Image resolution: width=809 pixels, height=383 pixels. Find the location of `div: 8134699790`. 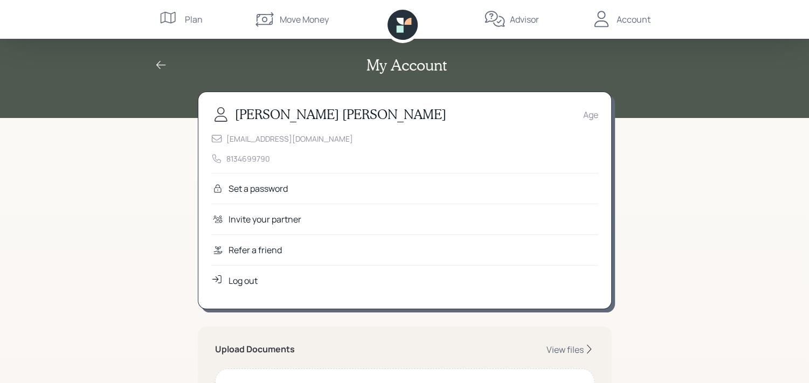

div: 8134699790 is located at coordinates (248, 158).